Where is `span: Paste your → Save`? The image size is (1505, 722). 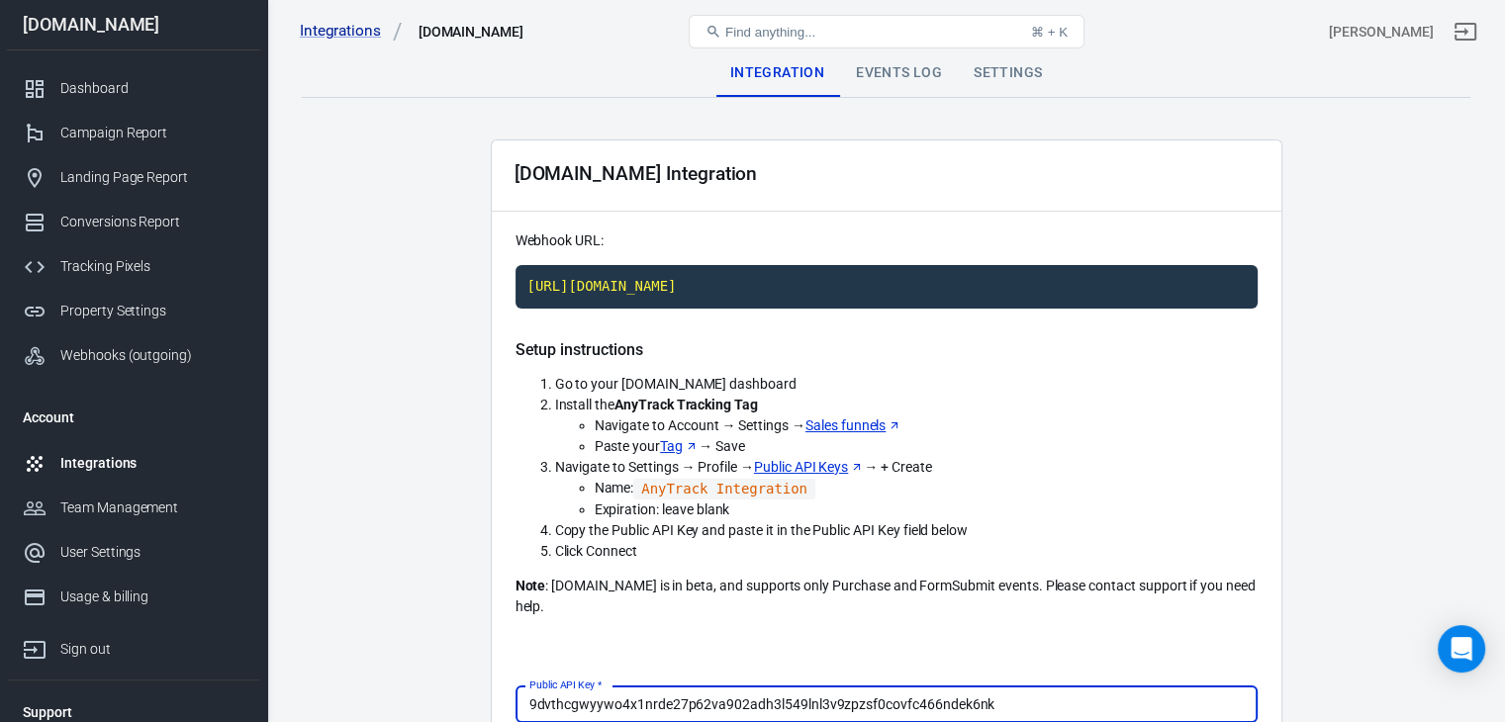 span: Paste your → Save is located at coordinates (670, 446).